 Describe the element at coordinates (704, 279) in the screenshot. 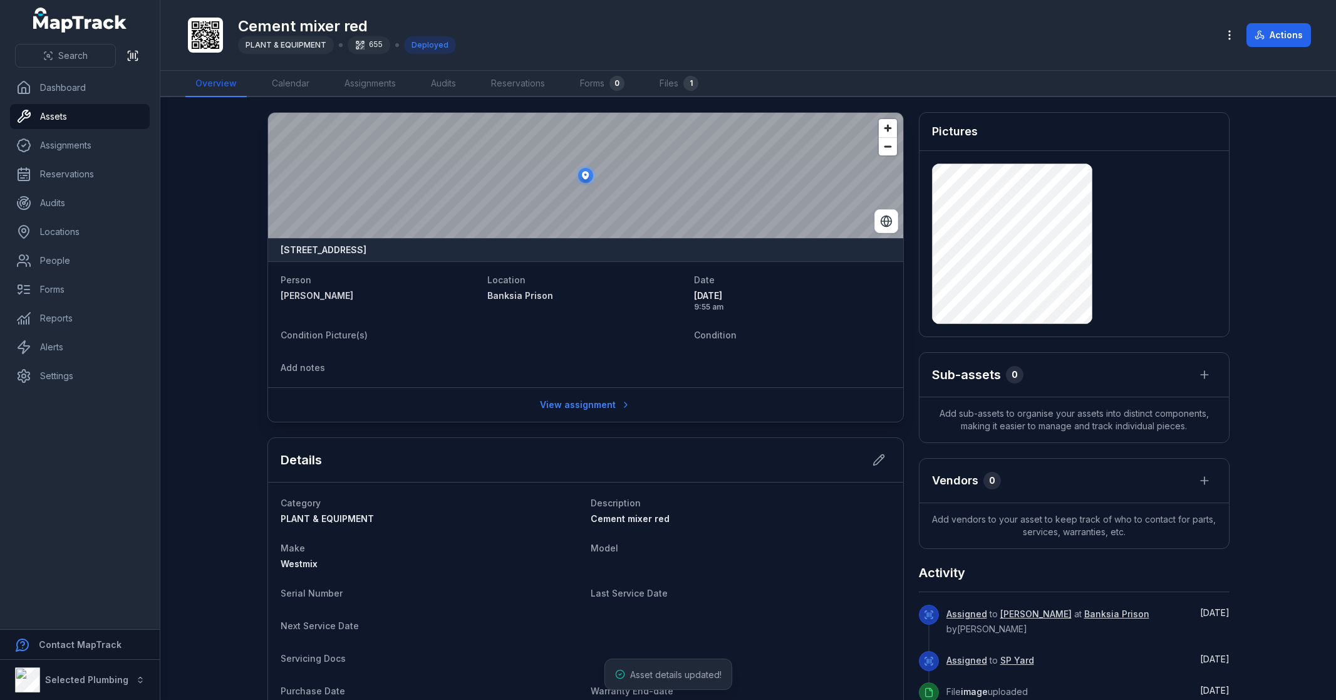

I see `span: Date` at that location.